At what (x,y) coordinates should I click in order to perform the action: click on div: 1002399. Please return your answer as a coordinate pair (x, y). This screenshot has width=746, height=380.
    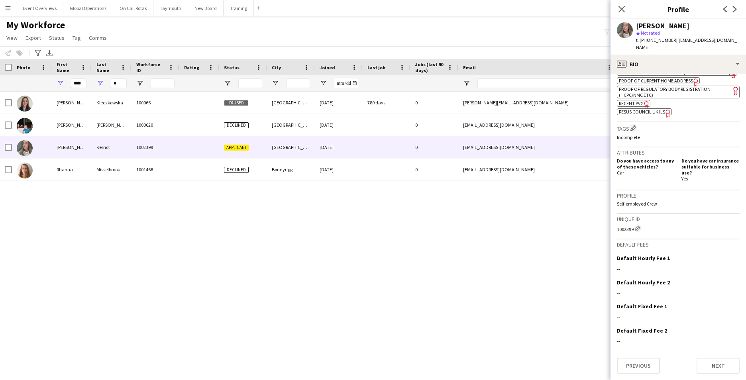
    Looking at the image, I should click on (678, 228).